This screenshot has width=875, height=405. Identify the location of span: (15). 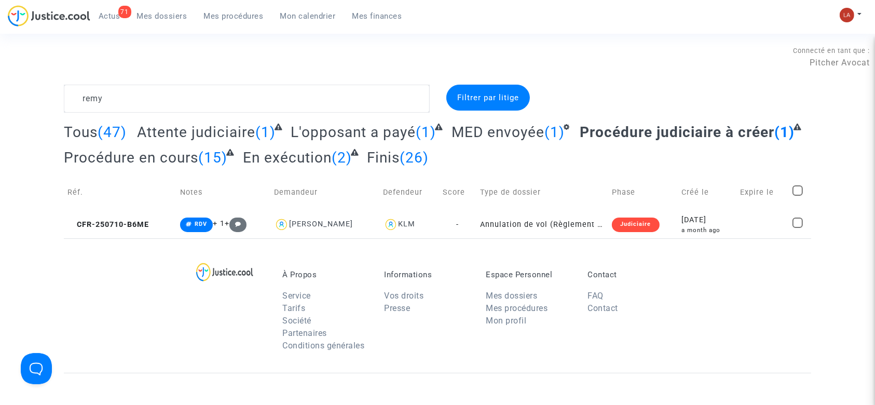
(213, 157).